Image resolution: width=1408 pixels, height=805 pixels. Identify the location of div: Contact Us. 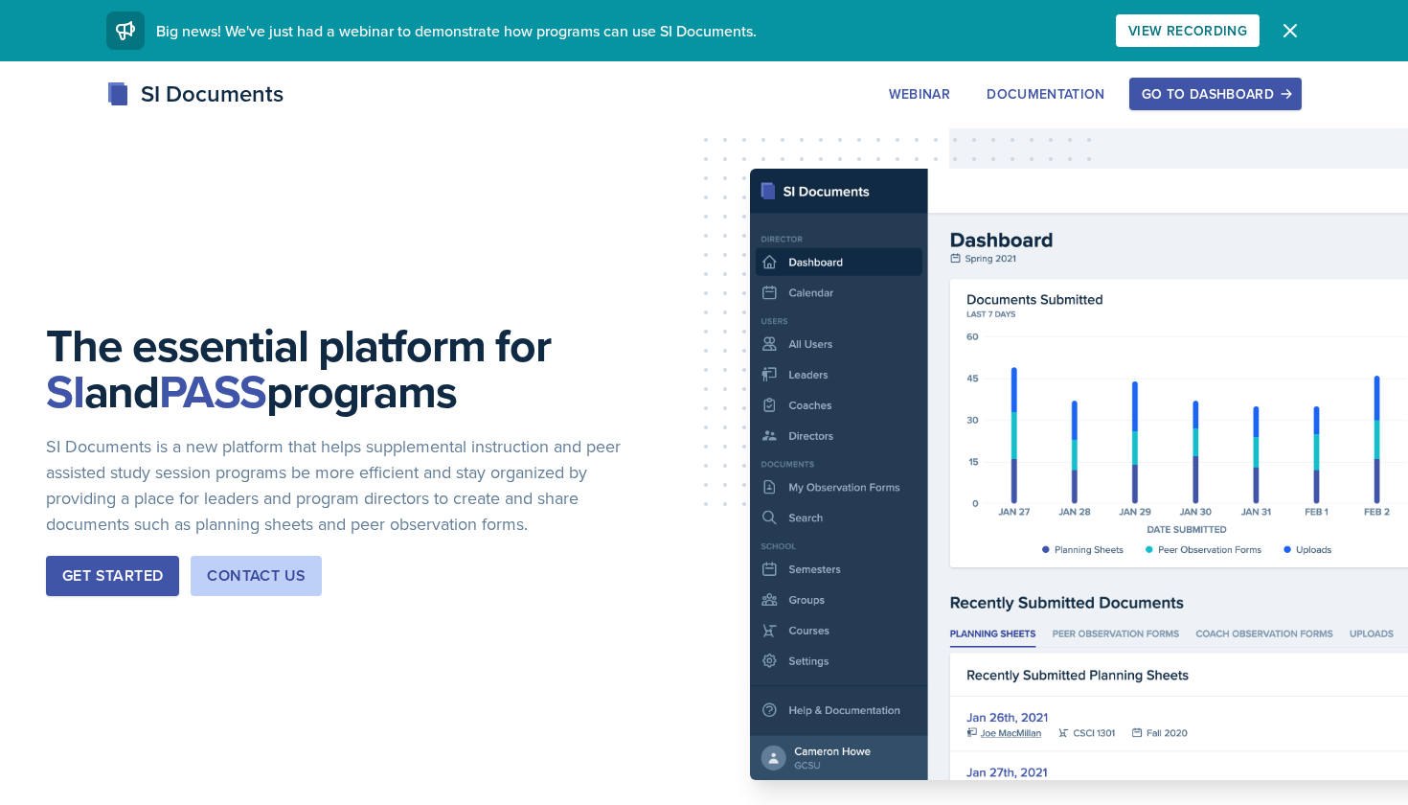
(256, 576).